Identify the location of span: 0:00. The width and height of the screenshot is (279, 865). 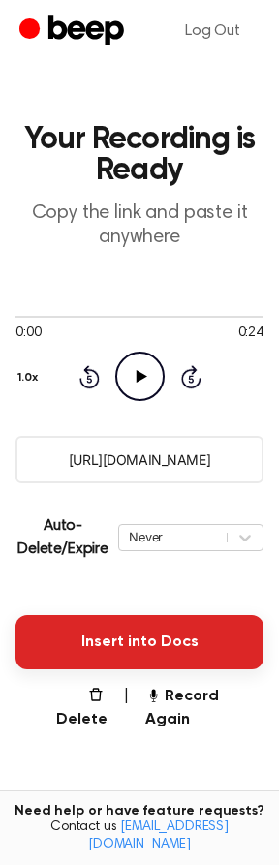
(28, 333).